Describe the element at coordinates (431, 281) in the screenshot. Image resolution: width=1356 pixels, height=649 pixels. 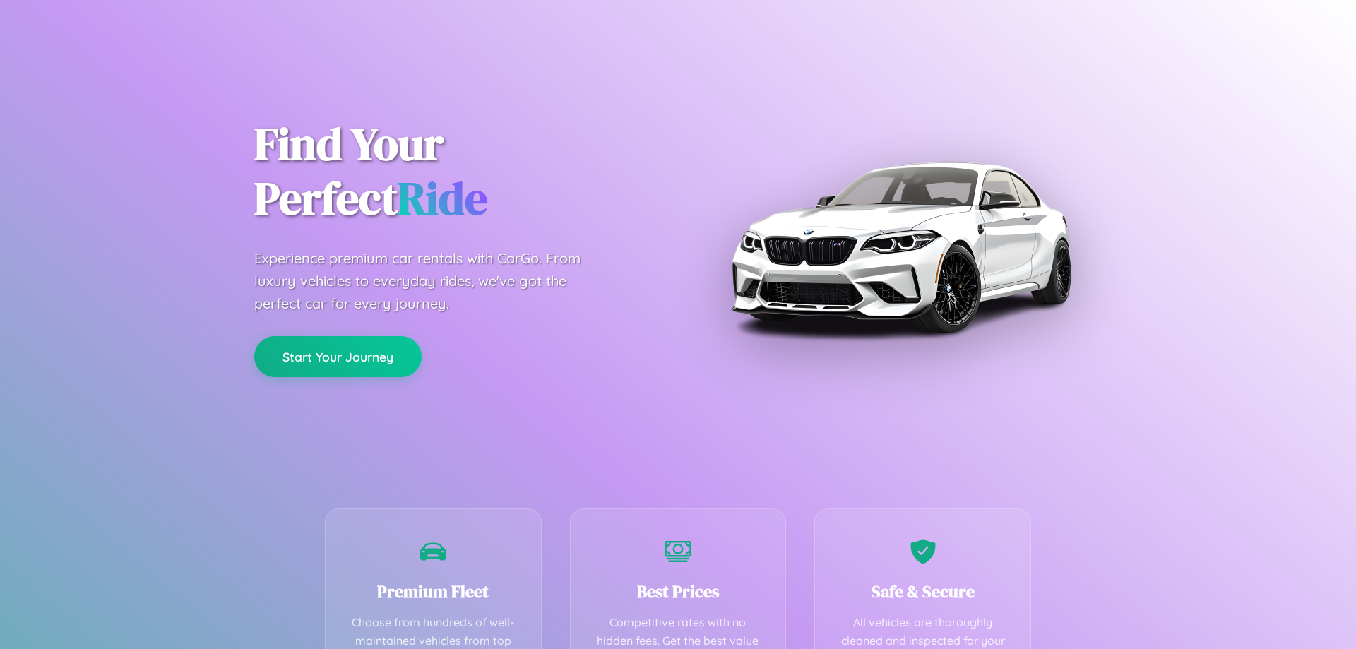
I see `p: Experience premium car rentals with CarGo. From luxury vehicles to everyday rides, we've got the ...` at that location.